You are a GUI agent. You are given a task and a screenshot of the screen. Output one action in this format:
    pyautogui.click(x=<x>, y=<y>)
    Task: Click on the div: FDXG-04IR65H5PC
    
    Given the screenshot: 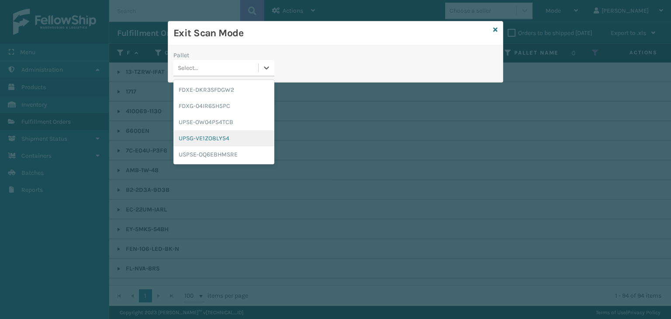 What is the action you would take?
    pyautogui.click(x=224, y=106)
    